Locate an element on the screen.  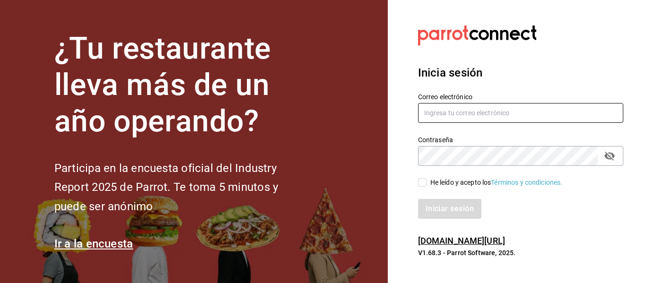
h1: ¿Tu restaurante lleva más de un año operando? is located at coordinates (182, 85).